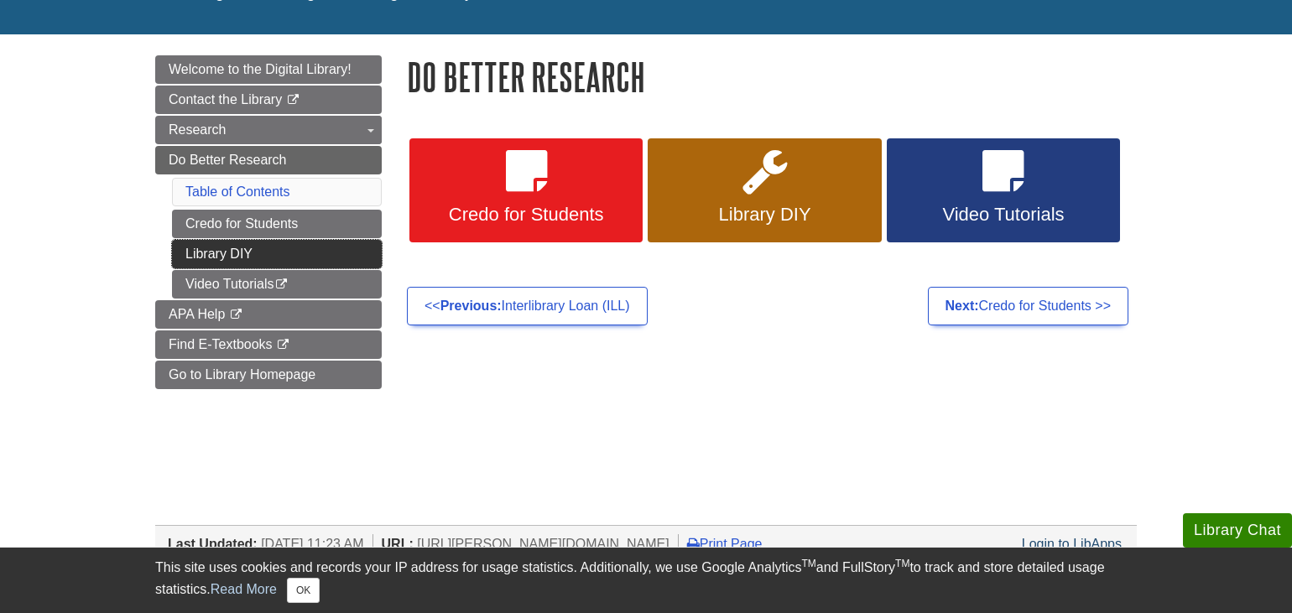  I want to click on div: Guide Page Menu, so click(268, 222).